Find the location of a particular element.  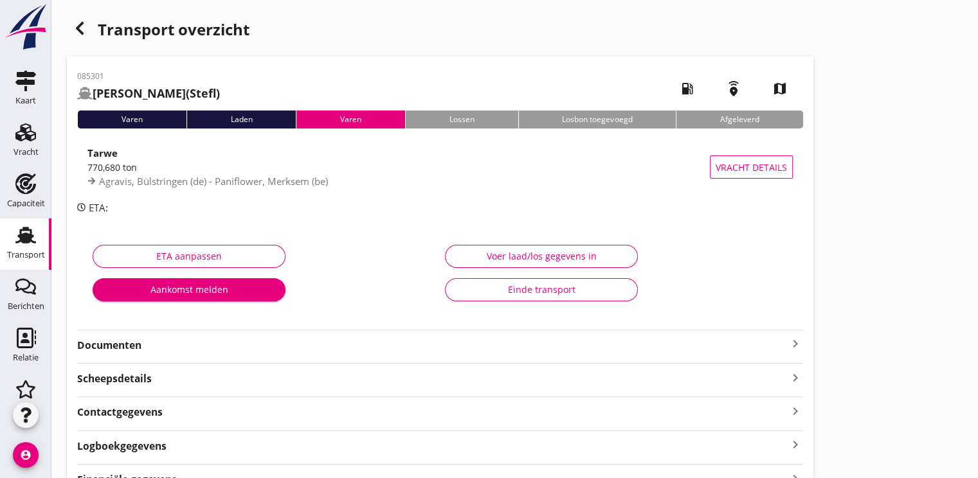

strong: Tarwe is located at coordinates (102, 153).